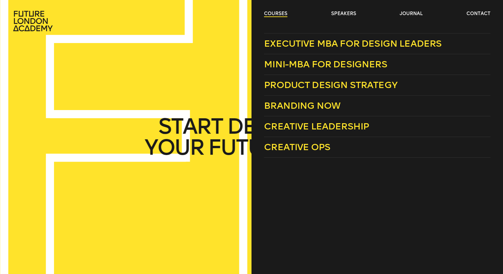 The height and width of the screenshot is (274, 503). I want to click on span: Creative Ops, so click(297, 147).